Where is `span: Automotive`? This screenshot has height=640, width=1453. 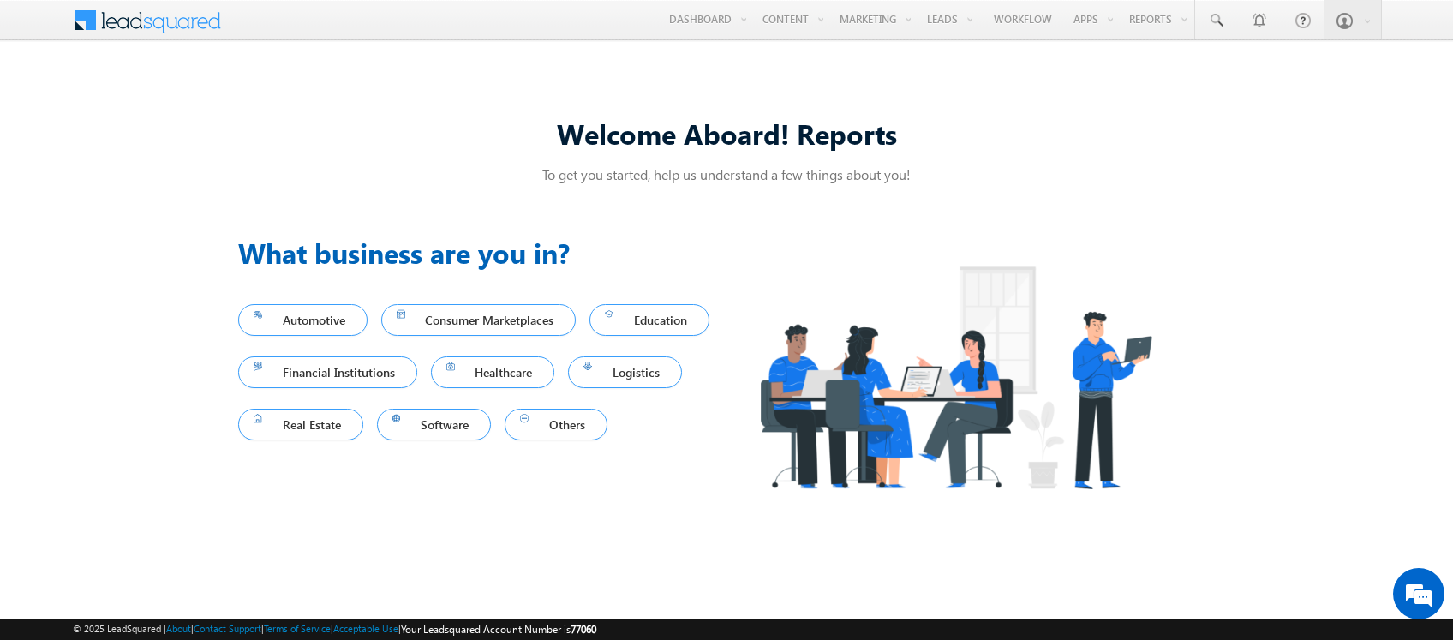
span: Automotive is located at coordinates (302, 320).